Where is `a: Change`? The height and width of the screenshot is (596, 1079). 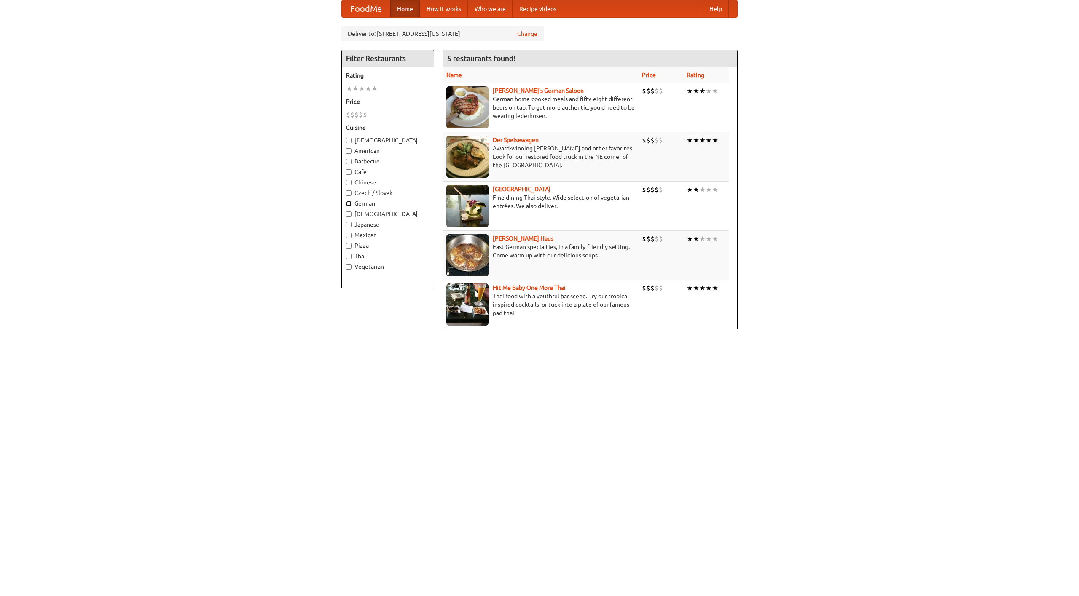 a: Change is located at coordinates (527, 34).